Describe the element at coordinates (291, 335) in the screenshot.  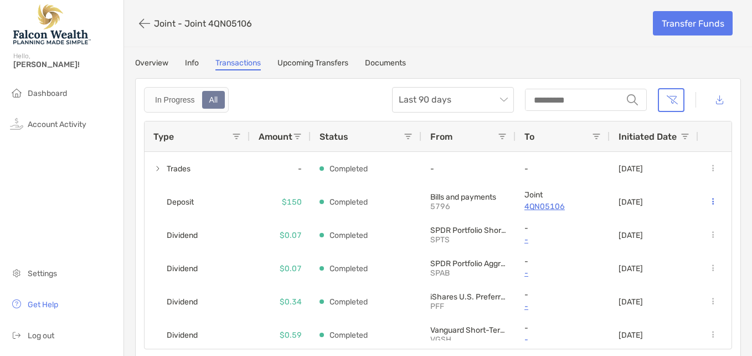
I see `p: $0.59` at that location.